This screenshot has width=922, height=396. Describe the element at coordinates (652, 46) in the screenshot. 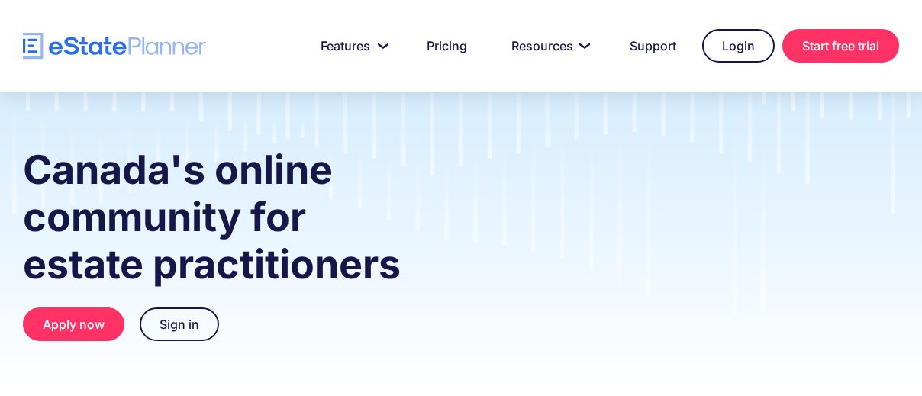

I see `a: Support` at that location.